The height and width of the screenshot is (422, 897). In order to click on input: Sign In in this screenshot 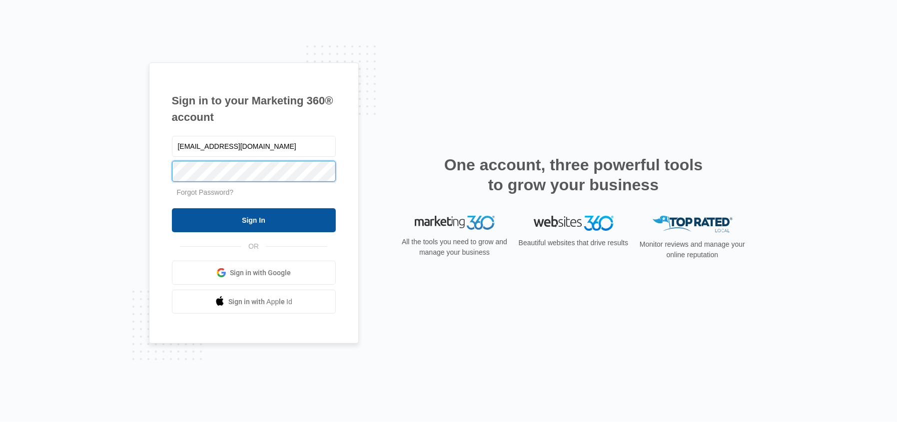, I will do `click(254, 220)`.